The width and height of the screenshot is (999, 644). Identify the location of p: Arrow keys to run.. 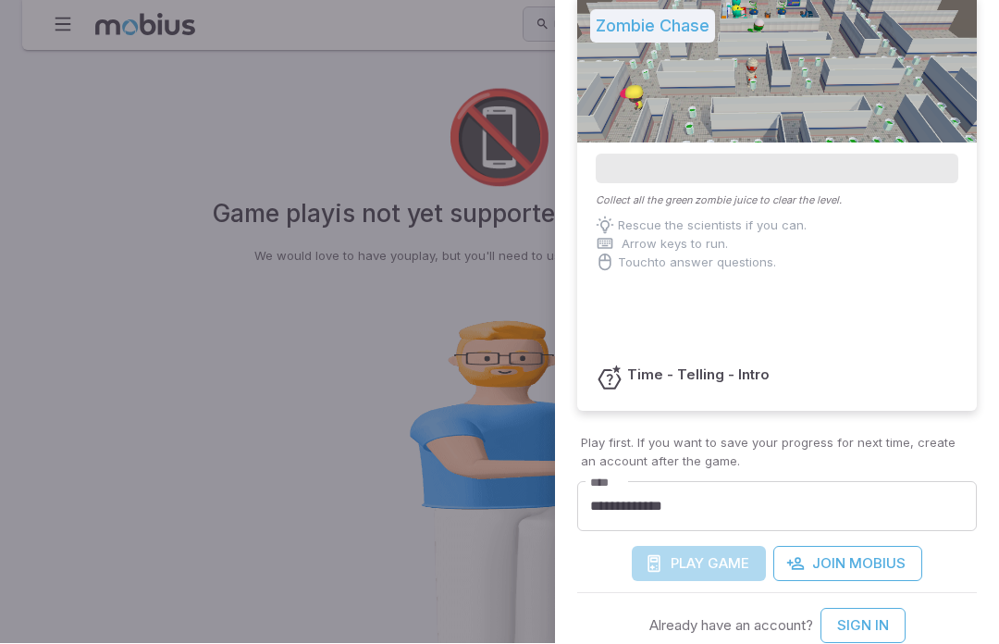
(674, 244).